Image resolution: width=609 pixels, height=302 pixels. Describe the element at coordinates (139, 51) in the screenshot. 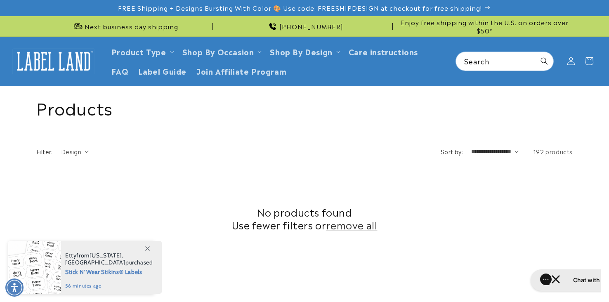

I see `a: Product Type` at that location.